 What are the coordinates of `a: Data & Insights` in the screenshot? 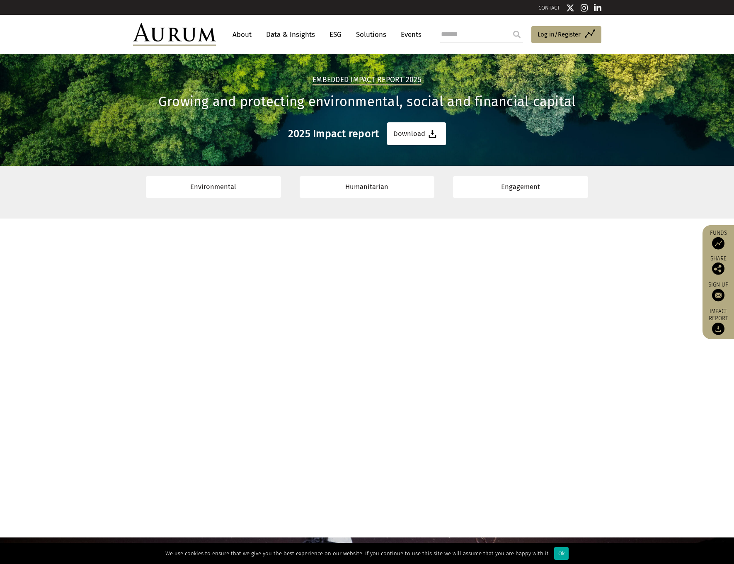 It's located at (291, 34).